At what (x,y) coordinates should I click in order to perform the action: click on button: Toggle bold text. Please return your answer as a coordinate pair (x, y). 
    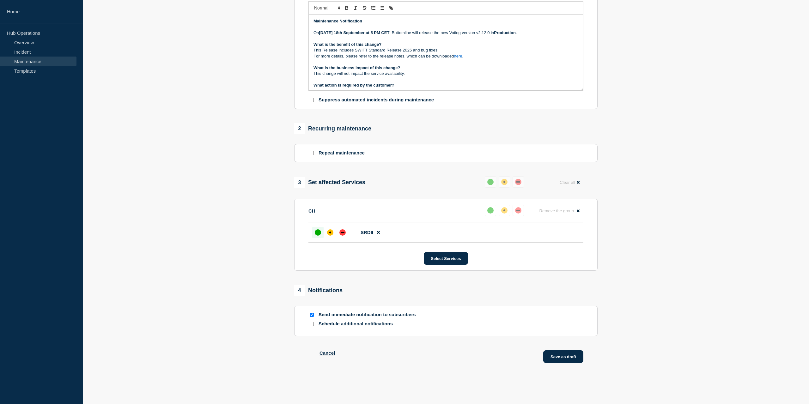
    Looking at the image, I should click on (347, 8).